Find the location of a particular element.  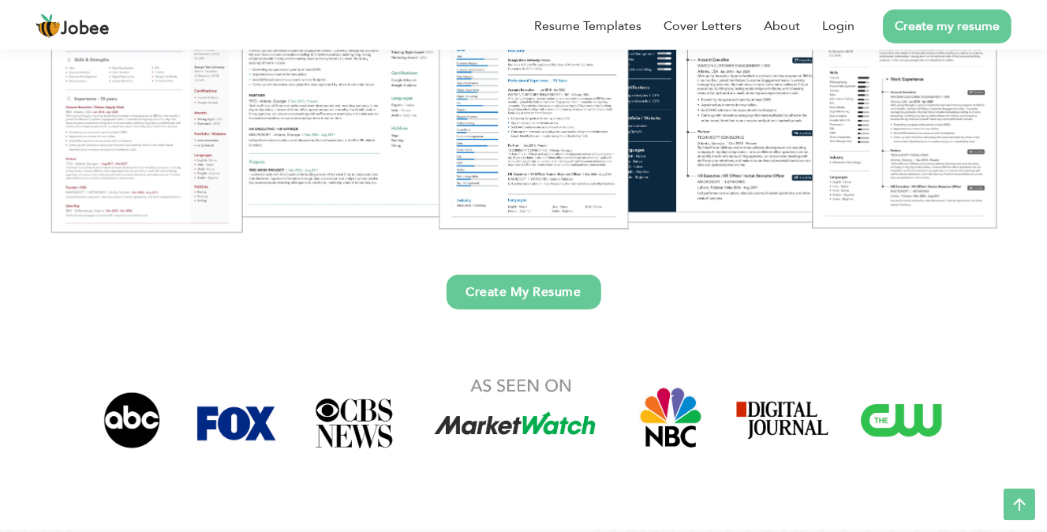

a: Jobee is located at coordinates (73, 26).